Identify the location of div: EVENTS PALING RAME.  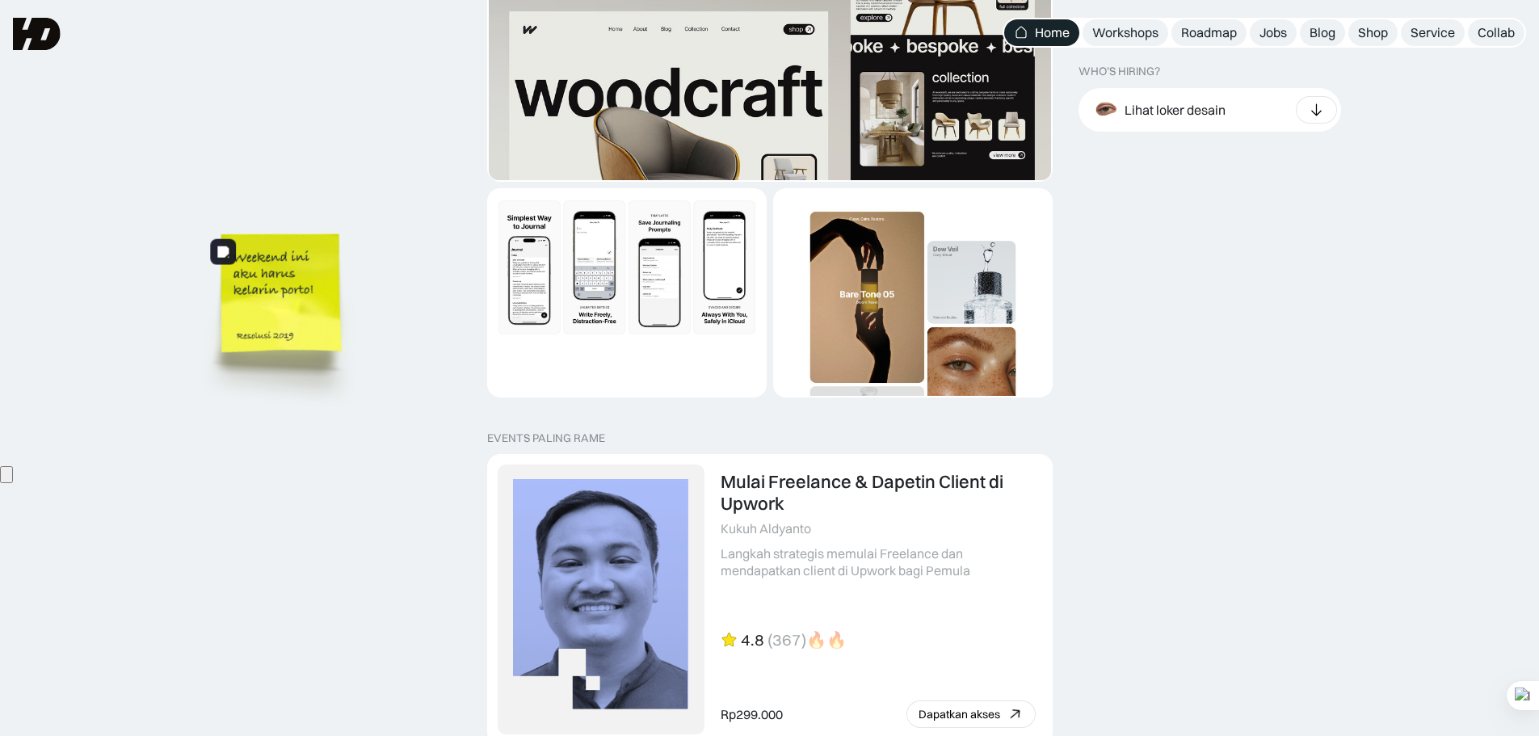
(546, 438).